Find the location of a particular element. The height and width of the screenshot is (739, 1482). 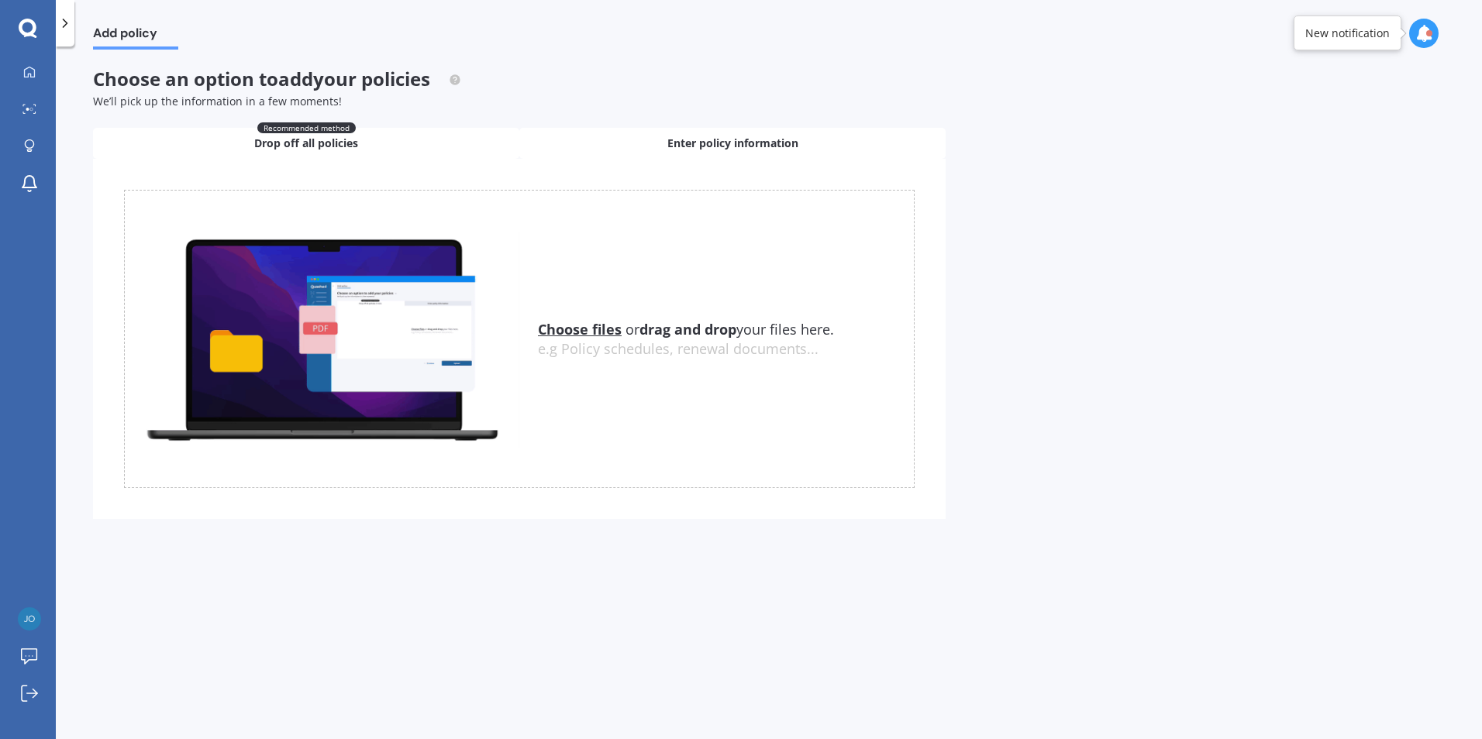

img: 0600e0b3f0989406baffa95cc090299d is located at coordinates (29, 619).